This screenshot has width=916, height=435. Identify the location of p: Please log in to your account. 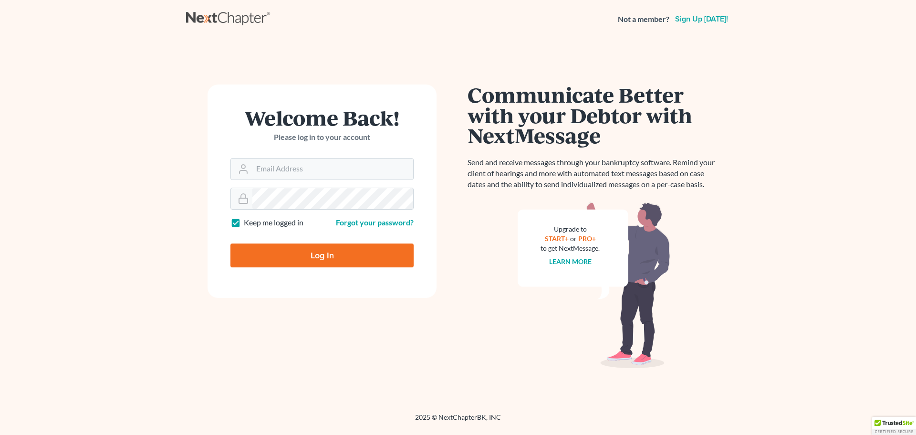
(322, 137).